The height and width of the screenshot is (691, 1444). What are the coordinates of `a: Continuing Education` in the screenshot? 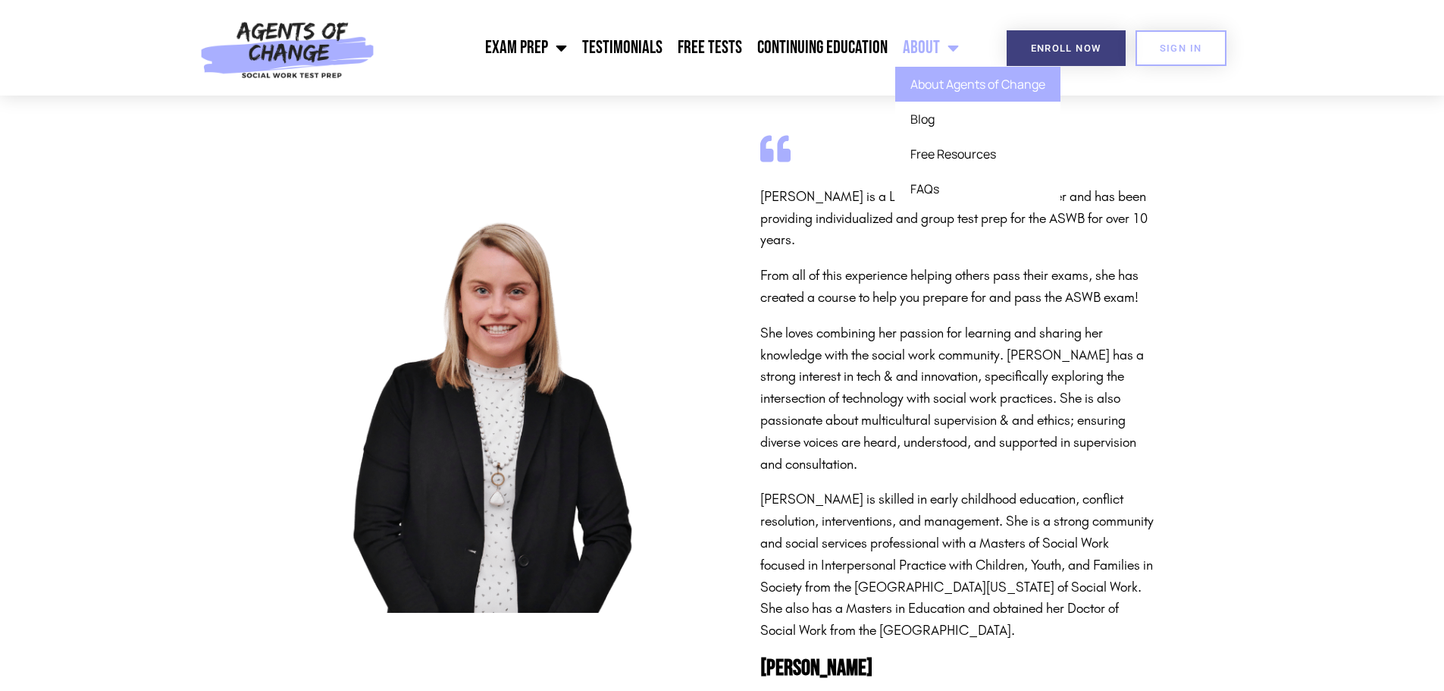 It's located at (823, 48).